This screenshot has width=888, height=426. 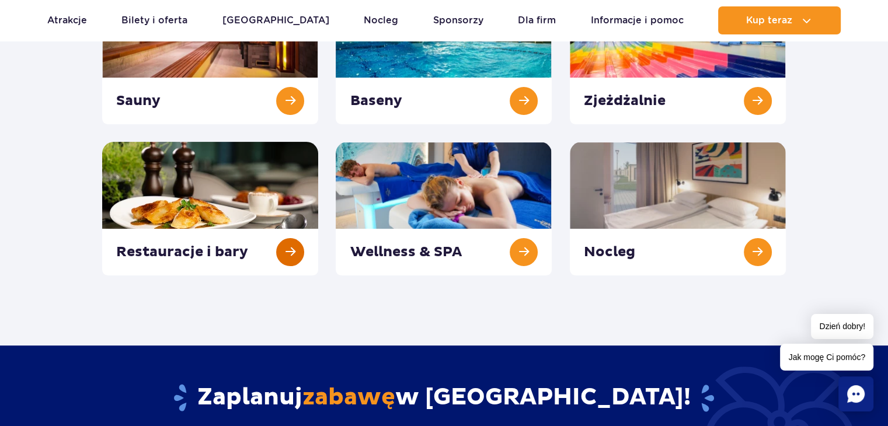 What do you see at coordinates (780, 20) in the screenshot?
I see `button: Kup teraz` at bounding box center [780, 20].